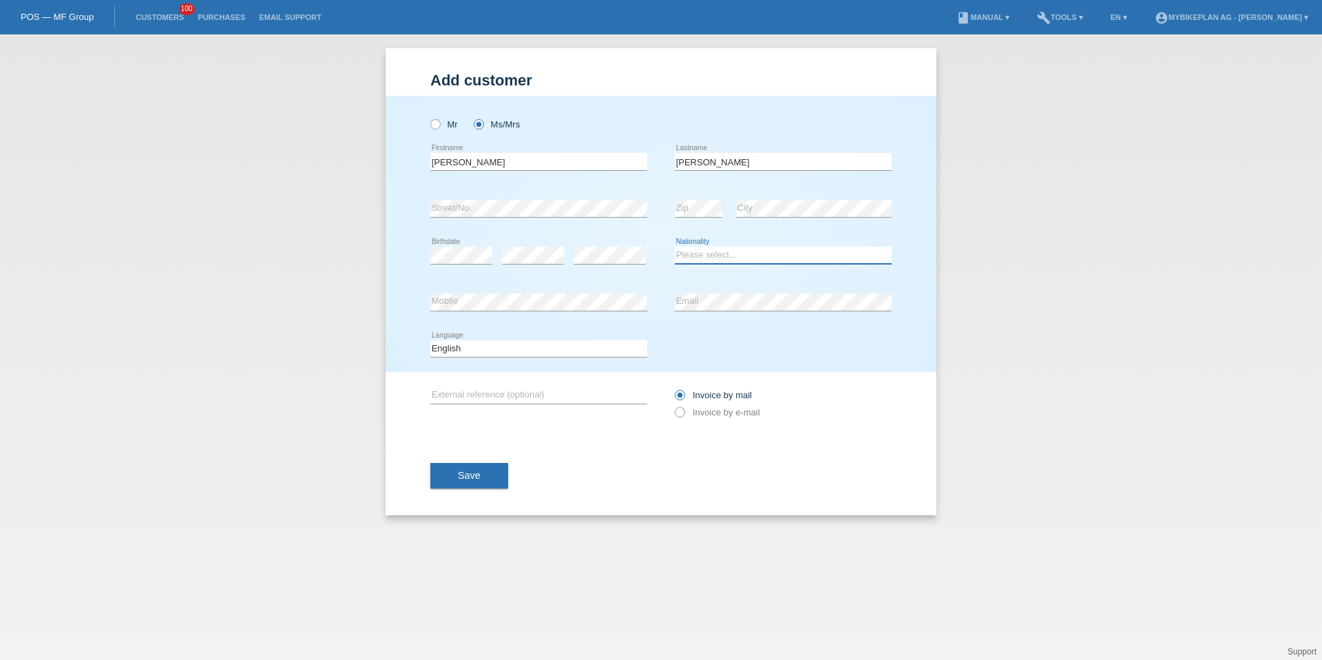 The height and width of the screenshot is (660, 1322). Describe the element at coordinates (290, 17) in the screenshot. I see `a: Email Support` at that location.